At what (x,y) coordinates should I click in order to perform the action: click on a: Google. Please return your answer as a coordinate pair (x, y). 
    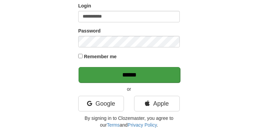
    Looking at the image, I should click on (101, 104).